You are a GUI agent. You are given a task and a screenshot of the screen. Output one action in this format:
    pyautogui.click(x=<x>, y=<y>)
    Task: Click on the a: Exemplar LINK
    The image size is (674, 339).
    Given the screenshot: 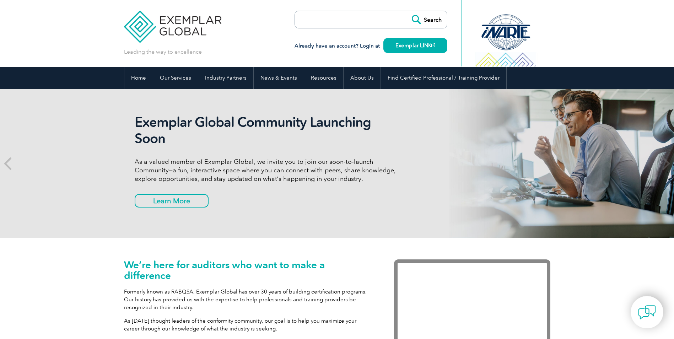 What is the action you would take?
    pyautogui.click(x=416, y=46)
    